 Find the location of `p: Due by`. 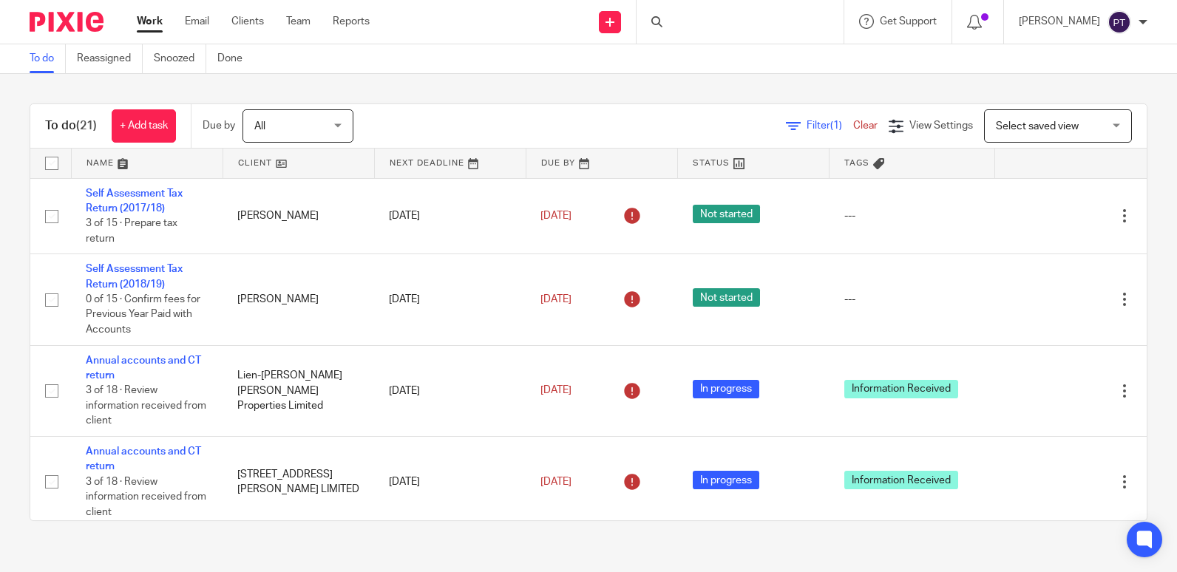

p: Due by is located at coordinates (219, 126).